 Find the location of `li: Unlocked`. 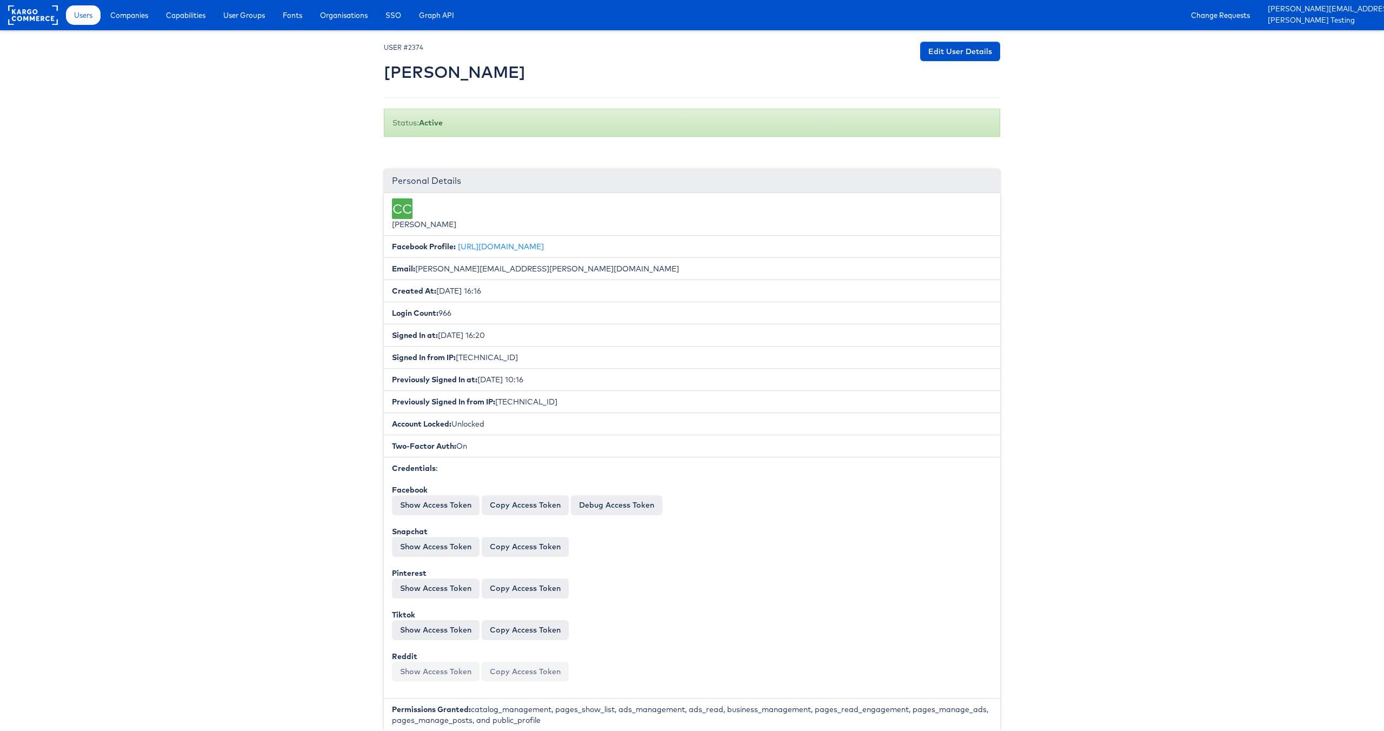

li: Unlocked is located at coordinates (692, 424).